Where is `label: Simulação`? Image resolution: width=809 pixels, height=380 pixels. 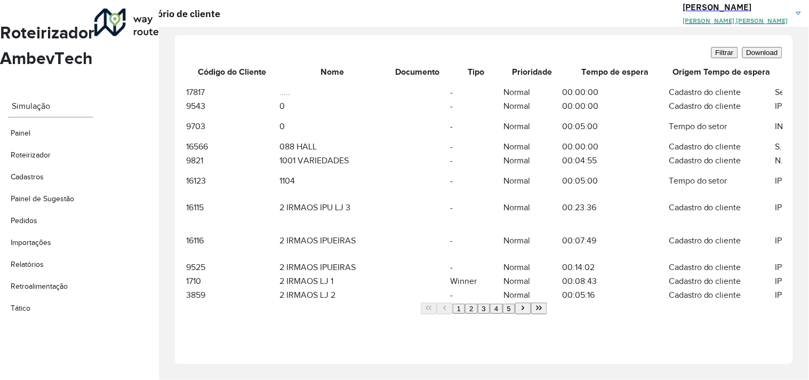 label: Simulação is located at coordinates (31, 106).